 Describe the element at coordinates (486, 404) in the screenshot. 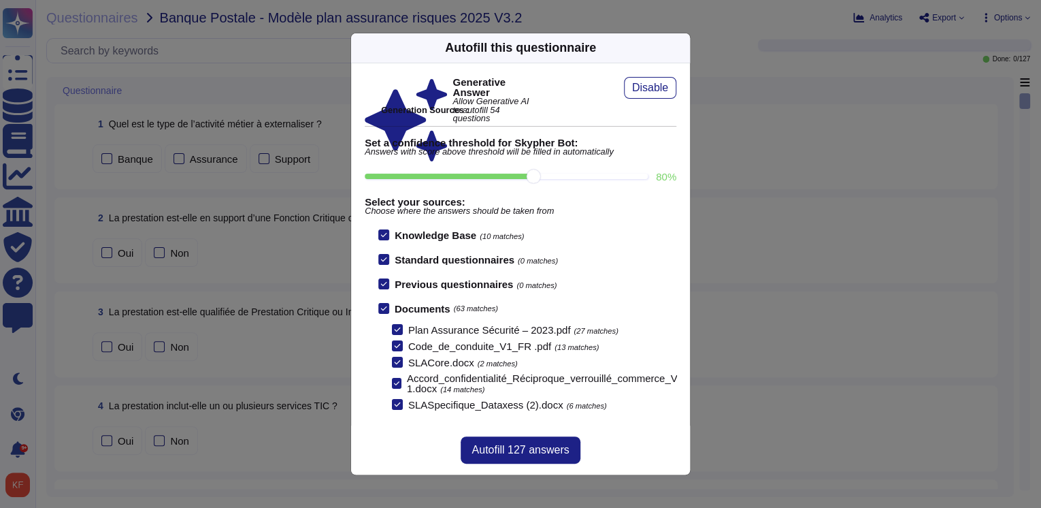

I see `span: SLASpecifique_Dataxess (2).docx` at that location.